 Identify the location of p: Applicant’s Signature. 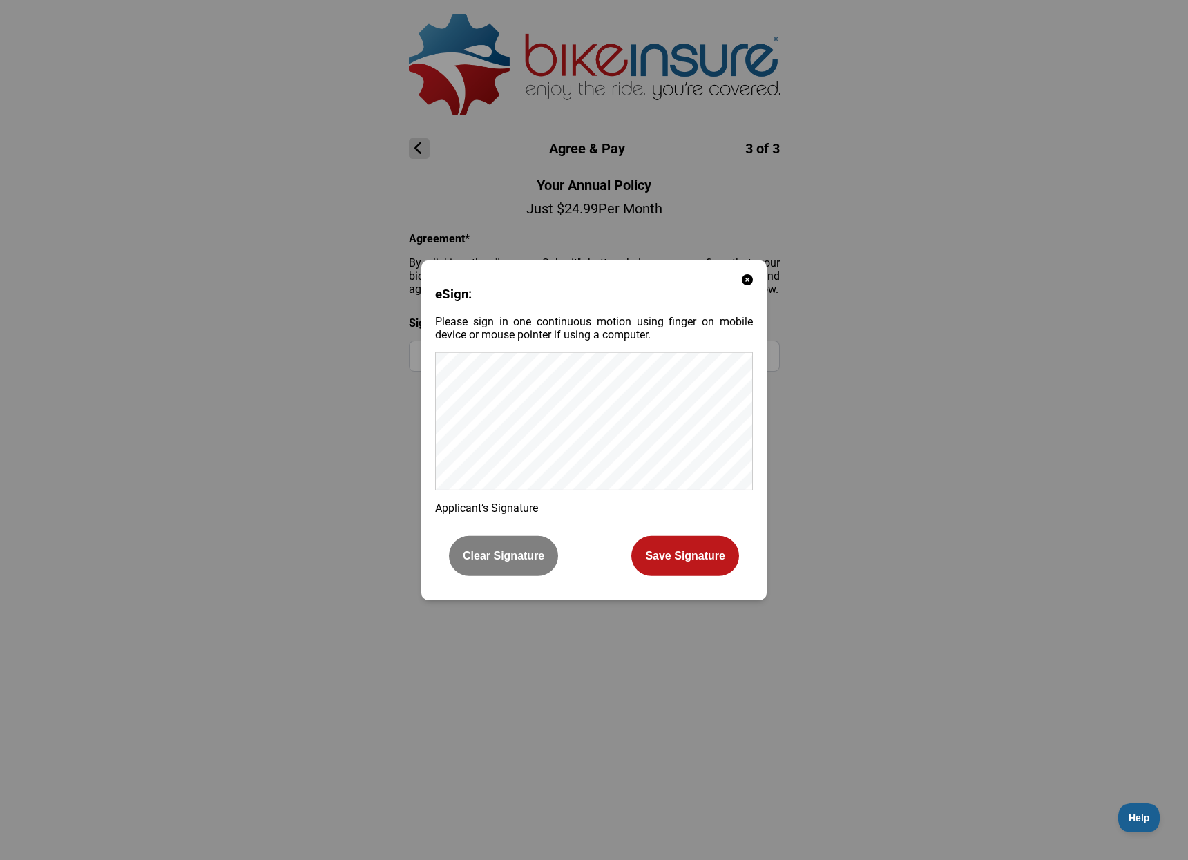
(594, 508).